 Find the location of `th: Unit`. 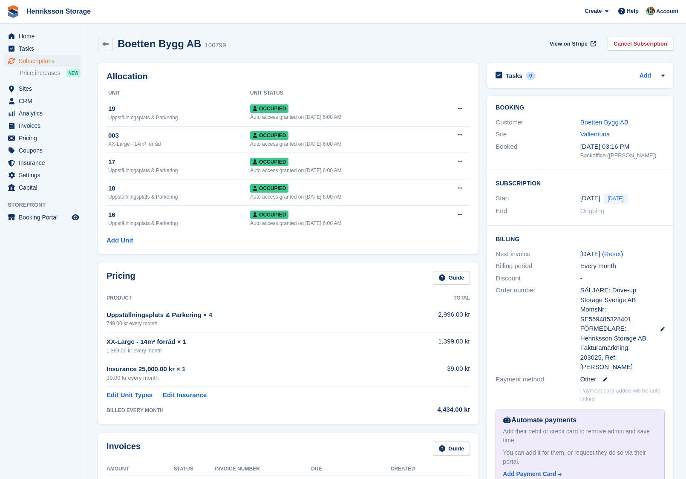

th: Unit is located at coordinates (178, 93).